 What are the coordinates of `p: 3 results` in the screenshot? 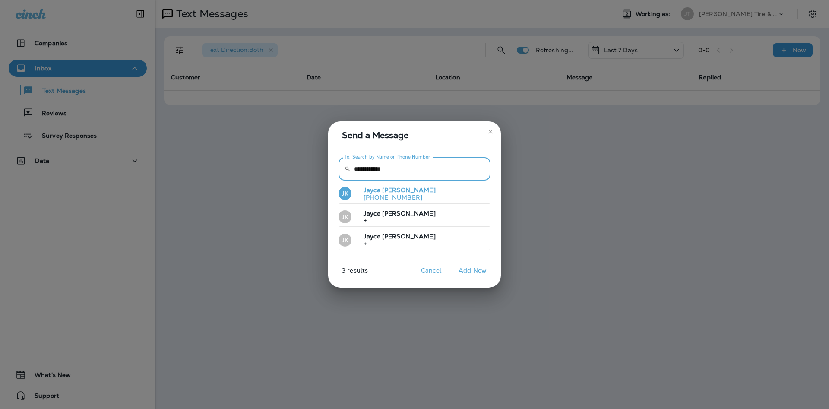 It's located at (346, 274).